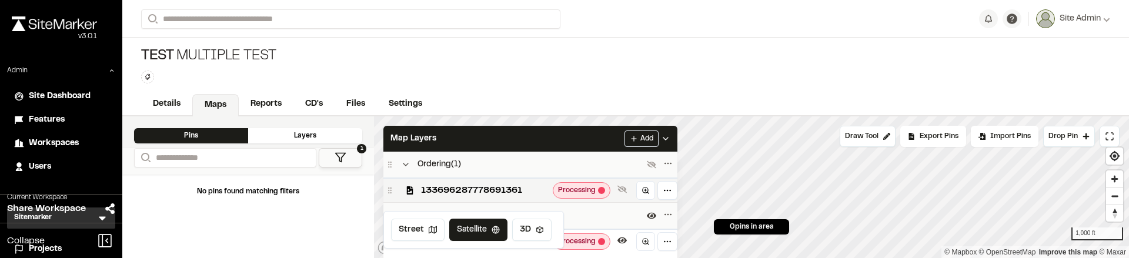  What do you see at coordinates (433, 216) in the screenshot?
I see `span: PDFs ( 1 )` at bounding box center [433, 216].